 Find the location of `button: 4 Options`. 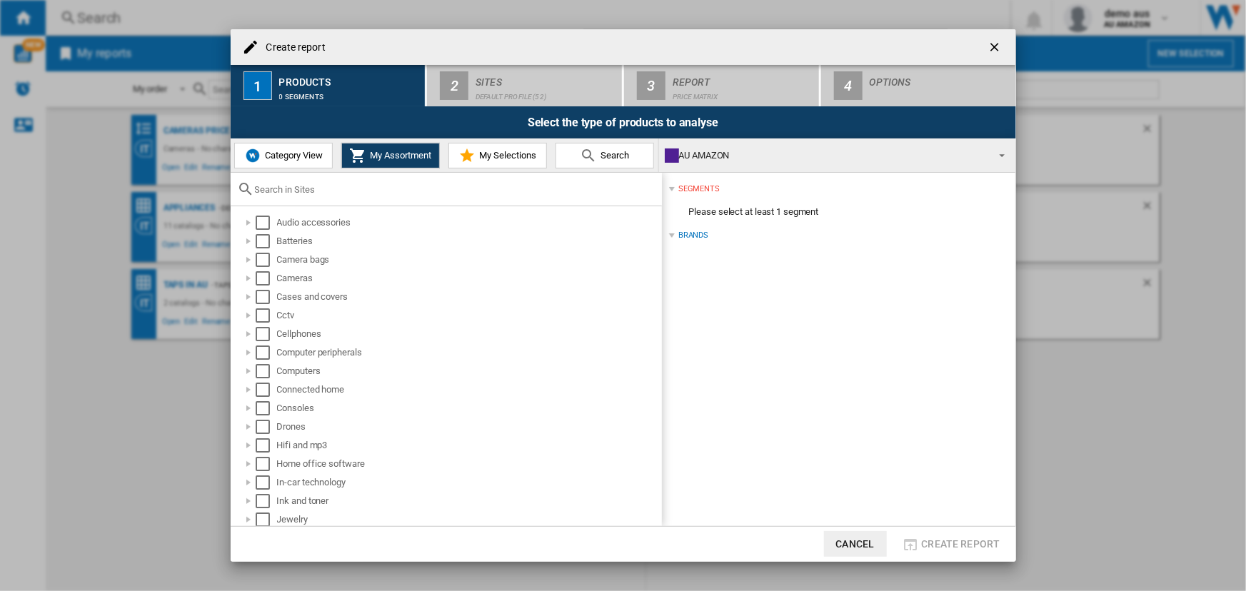

button: 4 Options is located at coordinates (918, 86).